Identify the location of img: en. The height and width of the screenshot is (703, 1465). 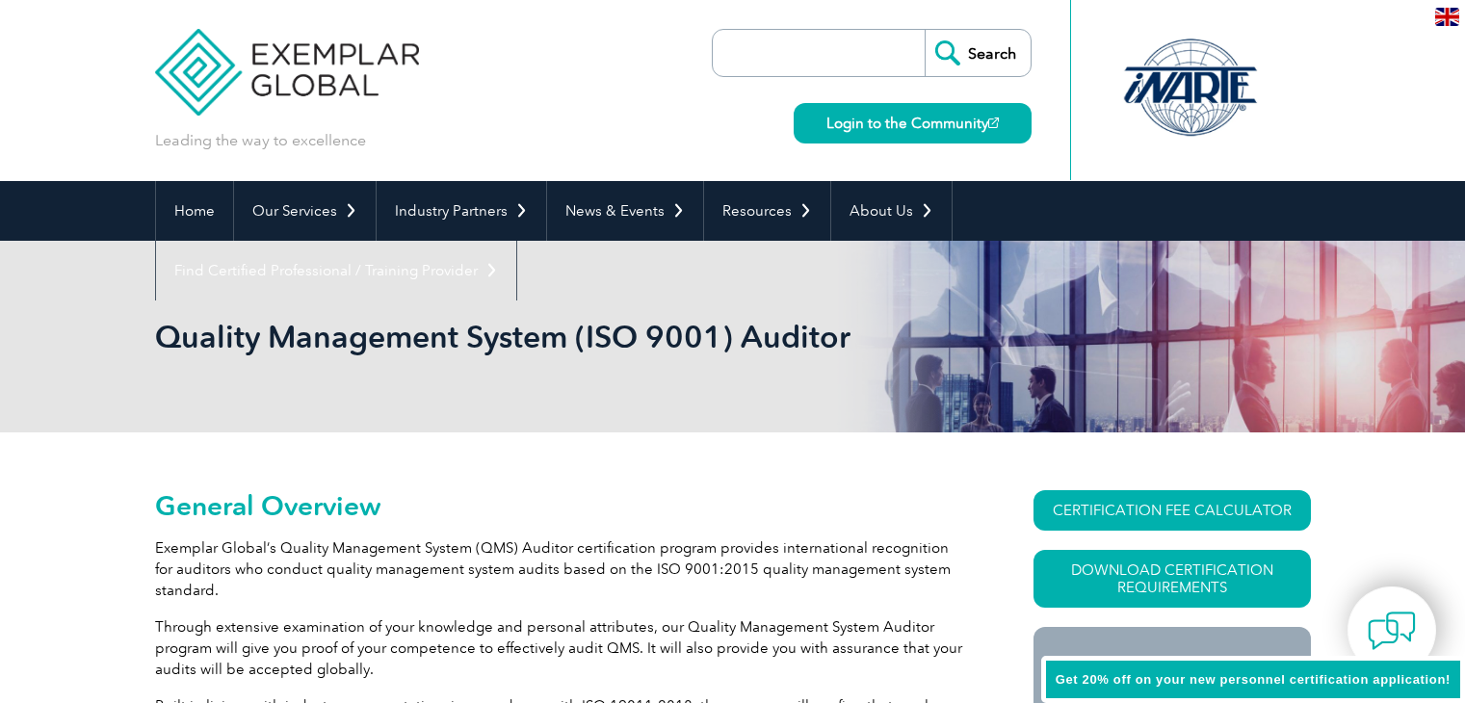
(1447, 16).